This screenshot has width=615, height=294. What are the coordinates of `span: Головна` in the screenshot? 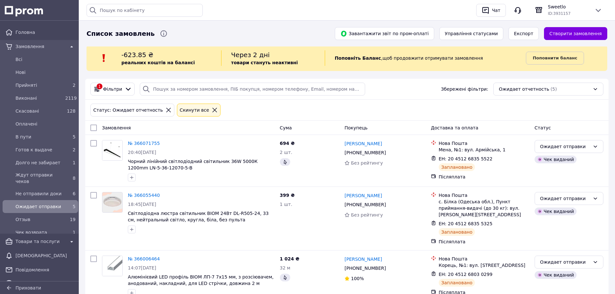 It's located at (45, 32).